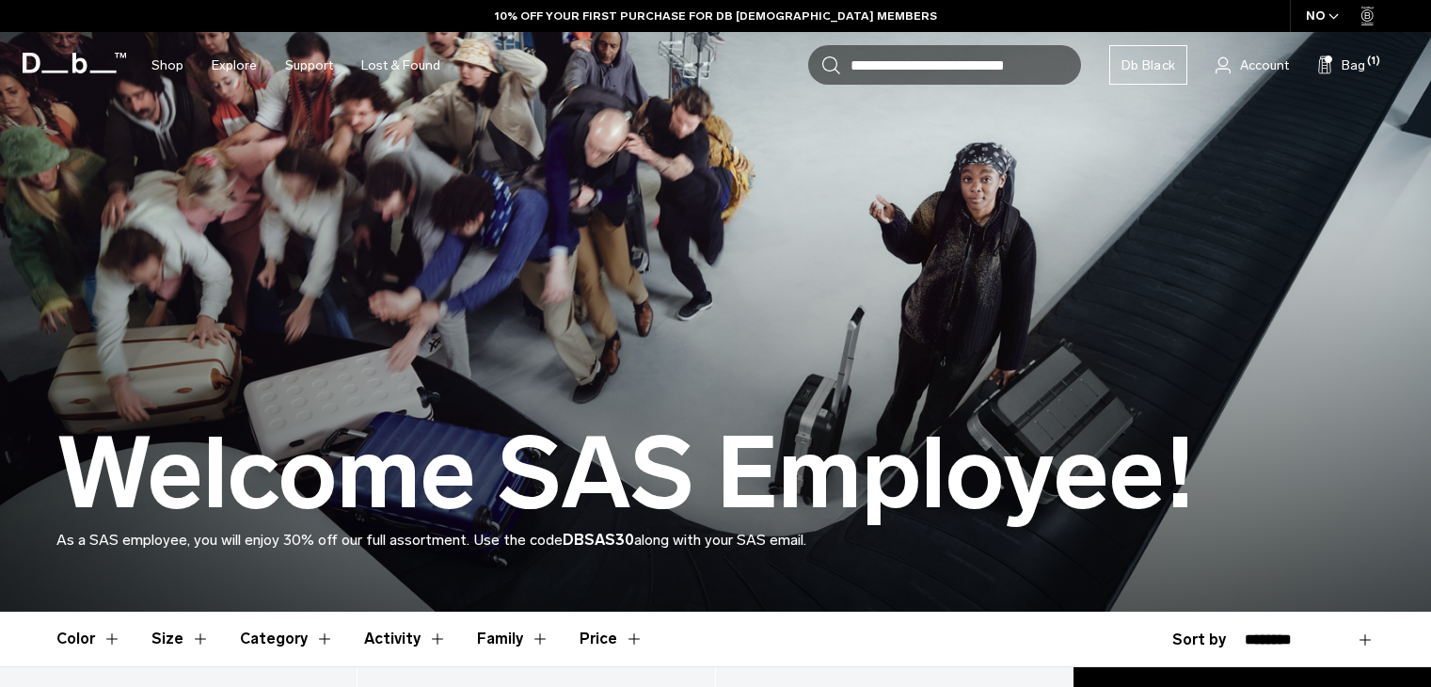 The image size is (1431, 687). Describe the element at coordinates (1148, 65) in the screenshot. I see `a: Db Black` at that location.